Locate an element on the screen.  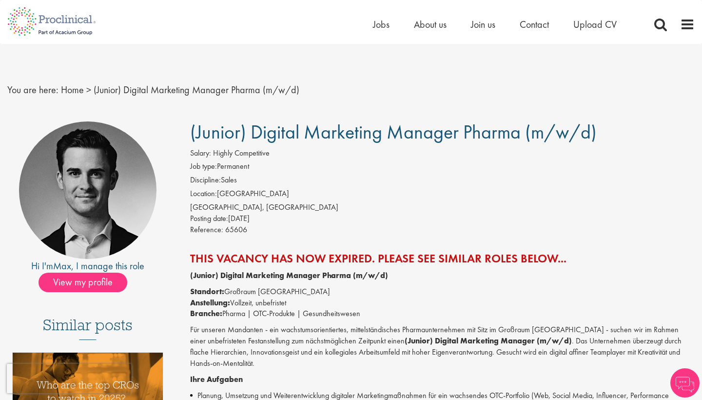
span: Highly Competitive is located at coordinates (241, 153).